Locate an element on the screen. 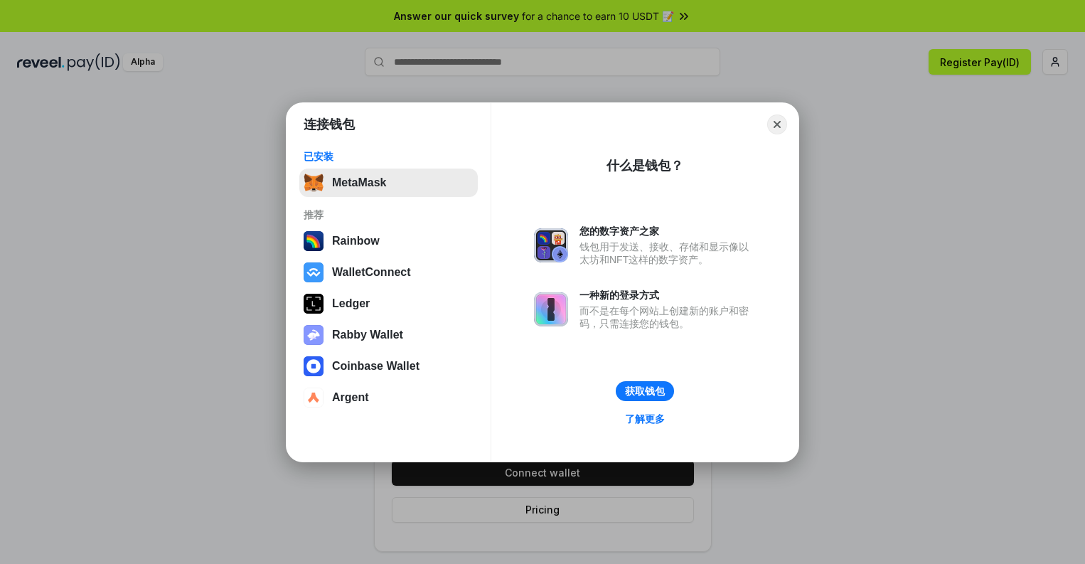  img: svg+xml,%3Csvg%20fill%3D%22none%22%20height%3D%2233%22%20viewBox%3D%220%200%2035%2033%22%20width%... is located at coordinates (314, 183).